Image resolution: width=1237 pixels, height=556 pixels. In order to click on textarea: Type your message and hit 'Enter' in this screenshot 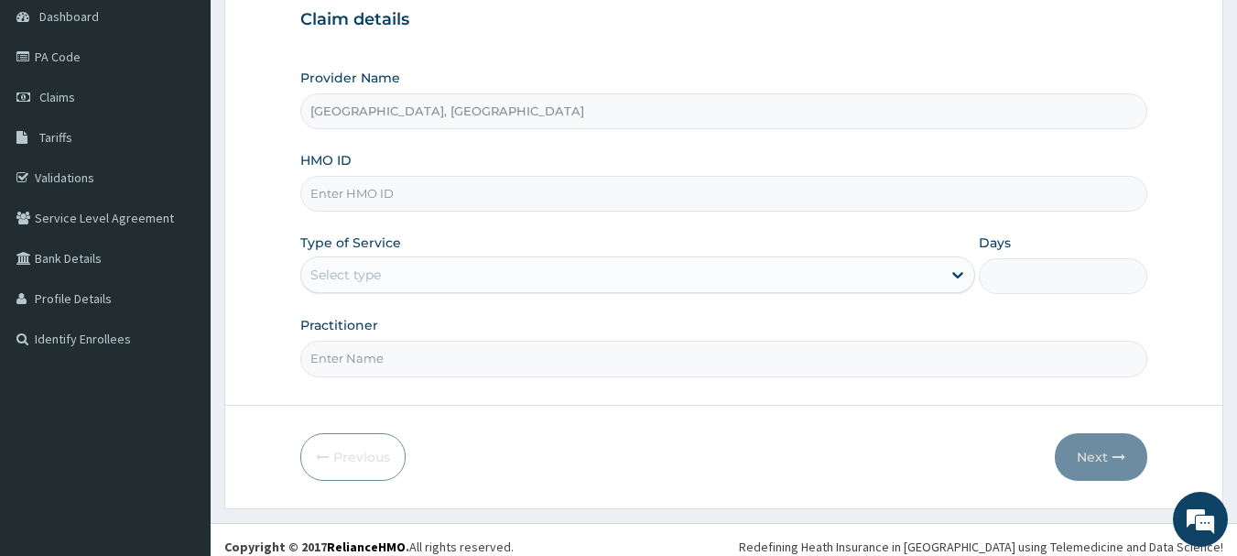, I will do `click(179, 397)`.